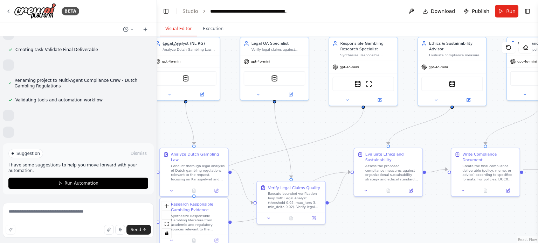  Describe the element at coordinates (506, 11) in the screenshot. I see `button: Run` at that location.